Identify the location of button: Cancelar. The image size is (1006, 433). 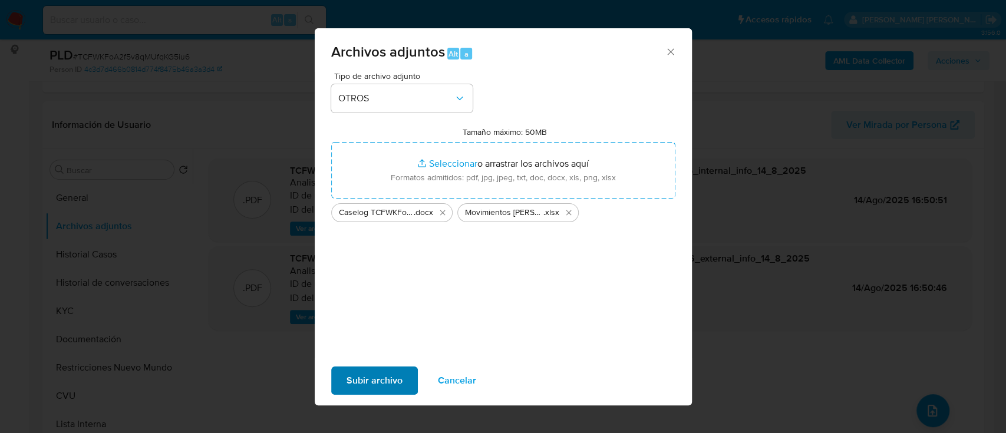
(457, 381).